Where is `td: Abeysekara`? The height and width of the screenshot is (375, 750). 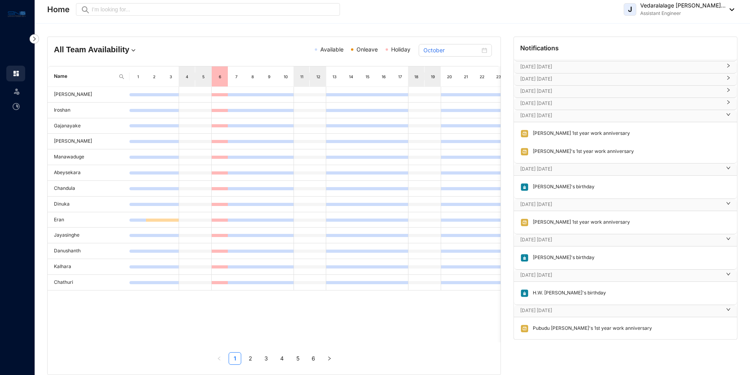 td: Abeysekara is located at coordinates (88, 173).